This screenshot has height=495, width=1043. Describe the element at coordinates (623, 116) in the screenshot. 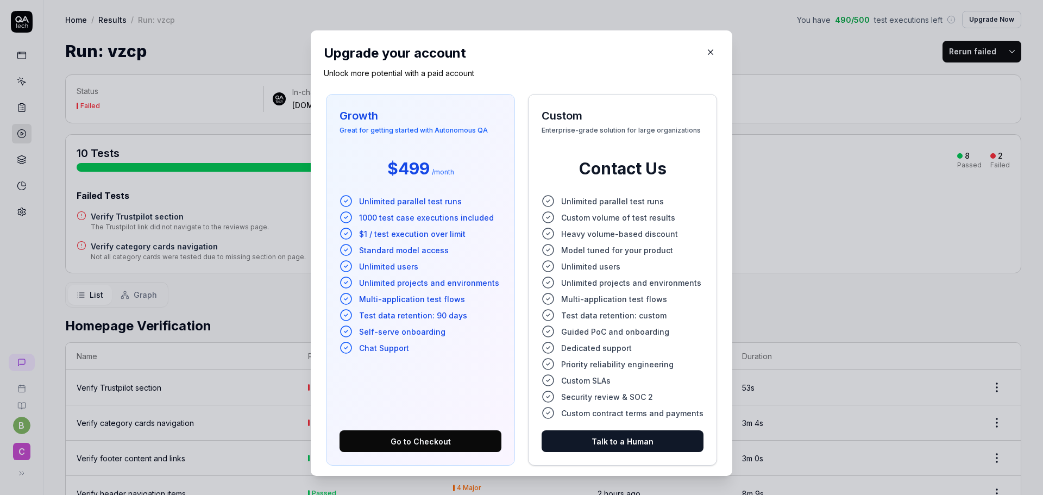

I see `h3: Custom` at that location.